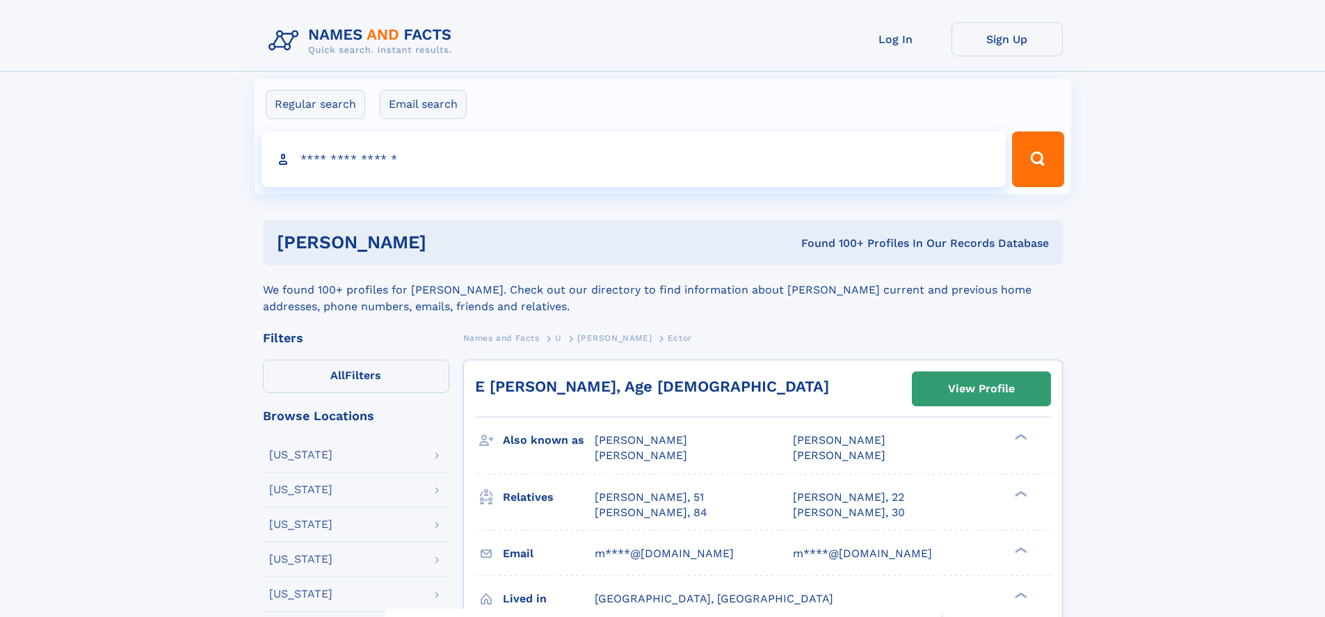 Image resolution: width=1325 pixels, height=617 pixels. I want to click on span: All, so click(337, 375).